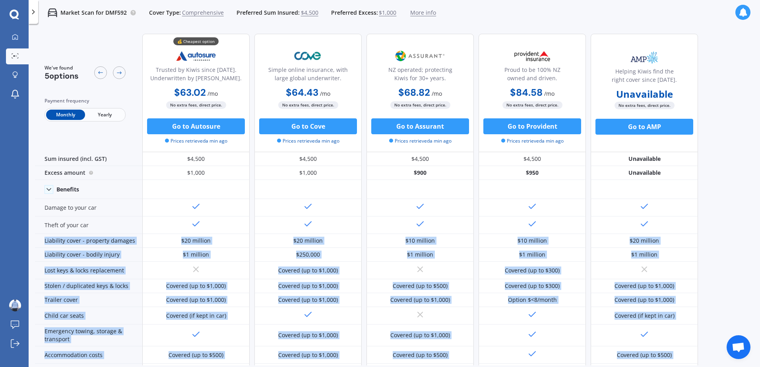 The width and height of the screenshot is (760, 367). Describe the element at coordinates (310, 13) in the screenshot. I see `span: $4,500` at that location.